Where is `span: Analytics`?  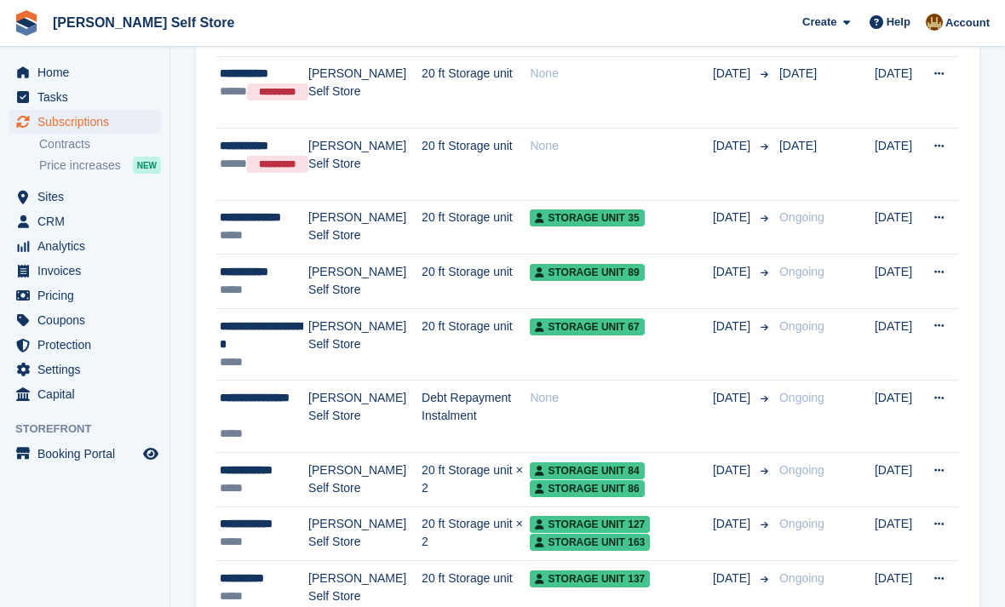
span: Analytics is located at coordinates (89, 246).